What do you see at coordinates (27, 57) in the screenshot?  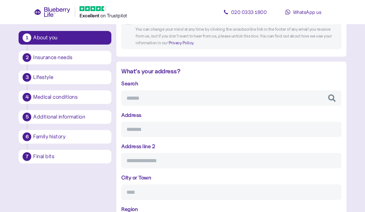 I see `div: 2` at bounding box center [27, 57].